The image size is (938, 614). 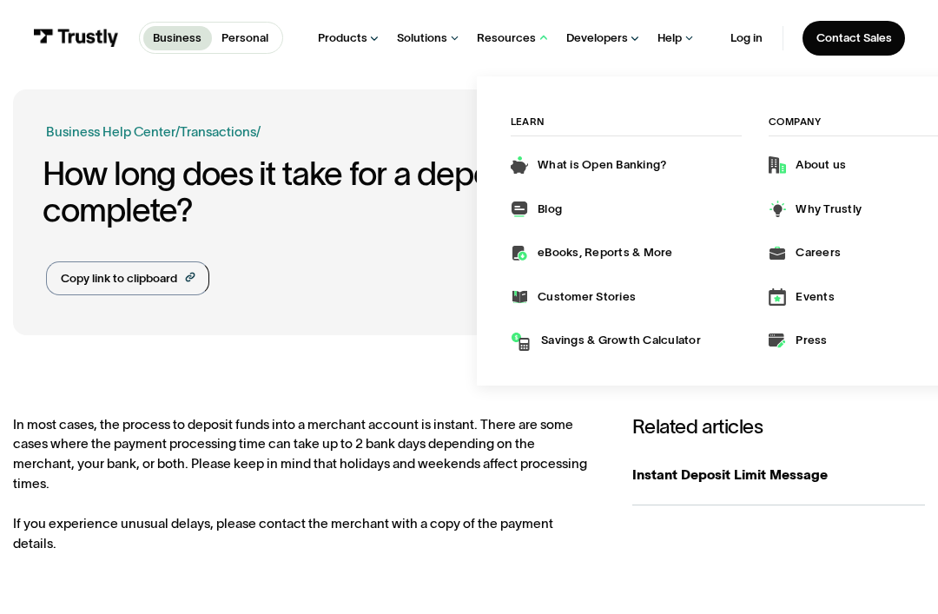 I want to click on div: Press, so click(x=812, y=341).